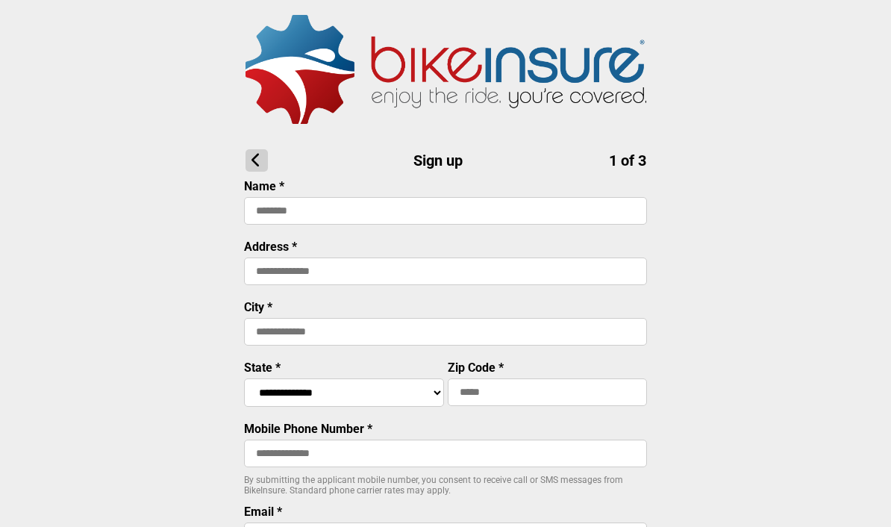 This screenshot has height=527, width=891. What do you see at coordinates (263, 511) in the screenshot?
I see `label: Email *` at bounding box center [263, 511].